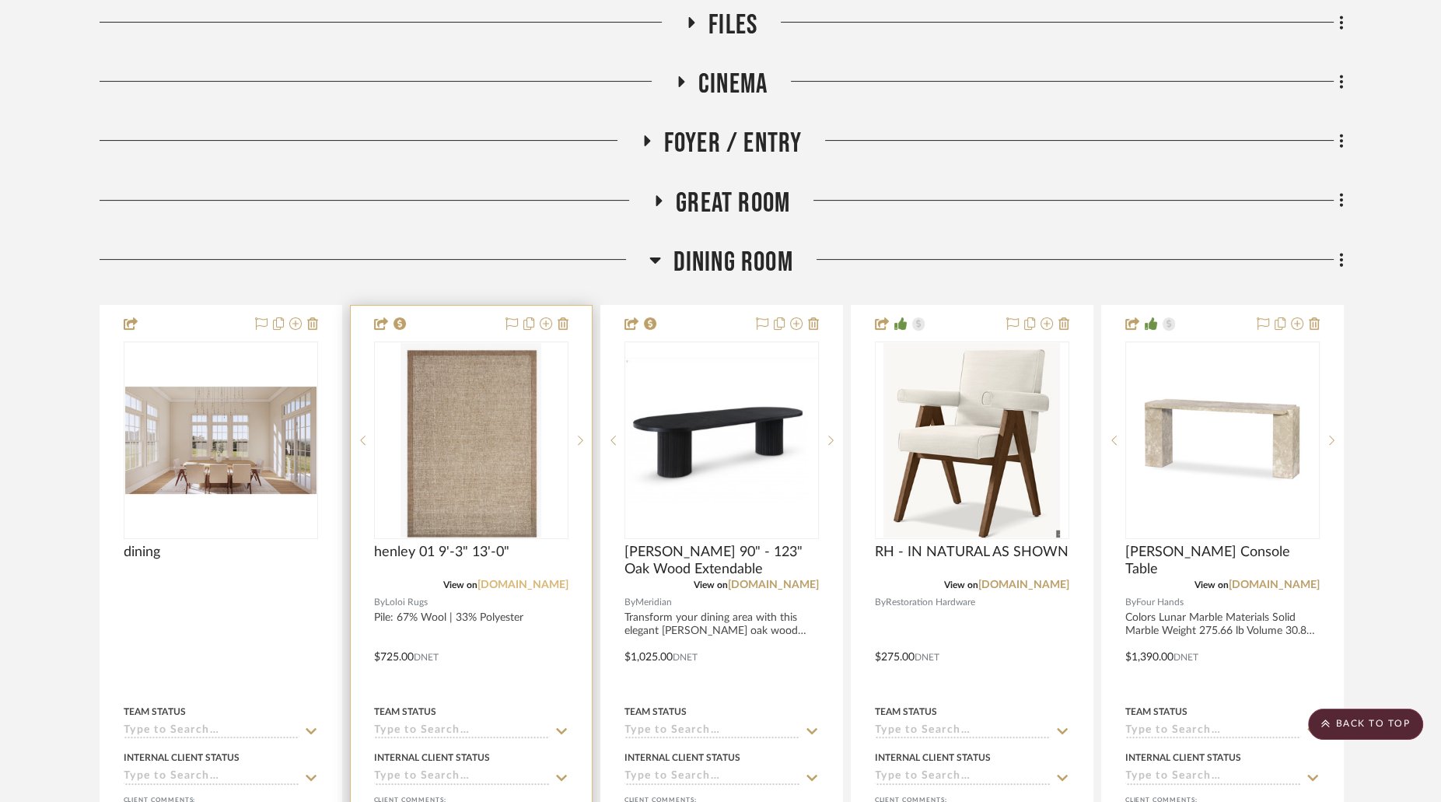 The width and height of the screenshot is (1441, 802). I want to click on span: henley 01 9'-3" 13'-0", so click(442, 552).